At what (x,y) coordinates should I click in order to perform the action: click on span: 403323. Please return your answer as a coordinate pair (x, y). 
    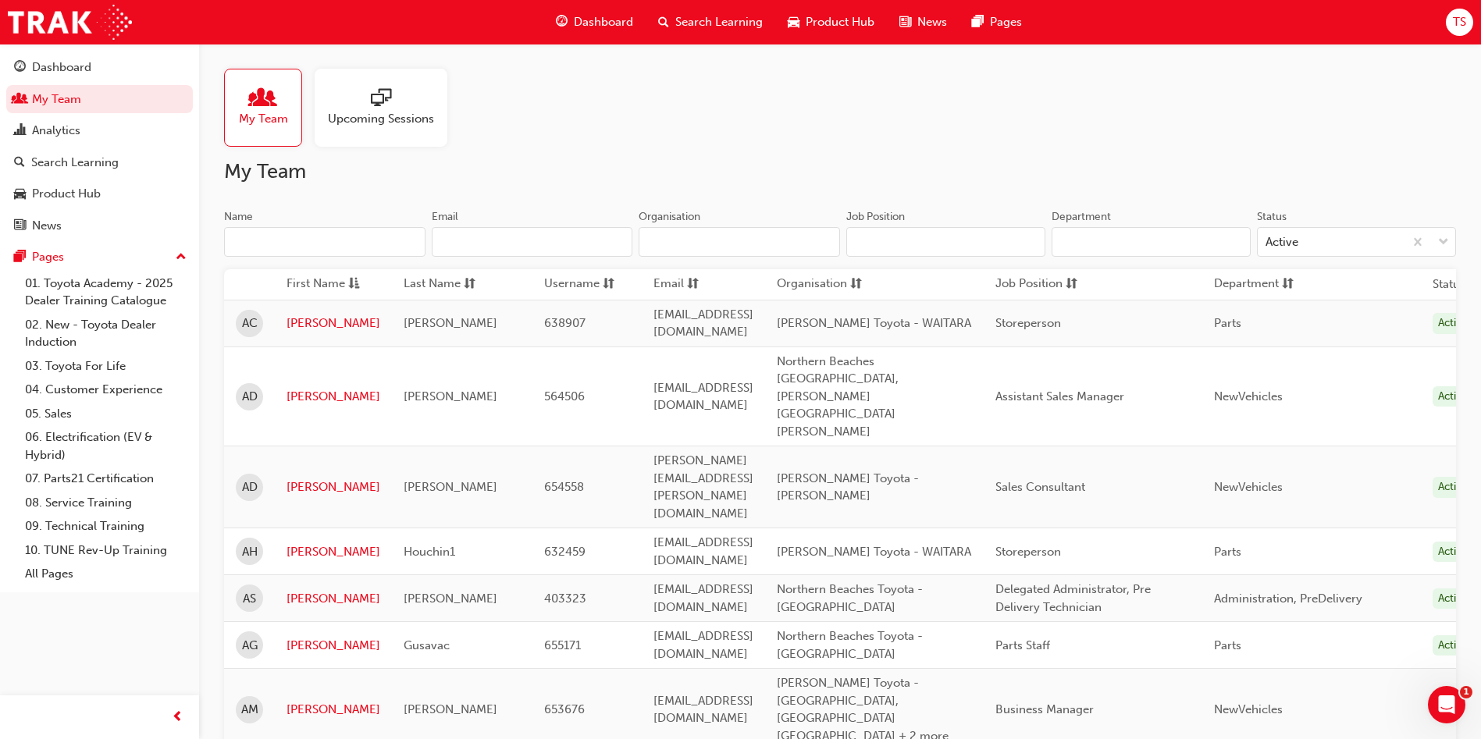
    Looking at the image, I should click on (565, 599).